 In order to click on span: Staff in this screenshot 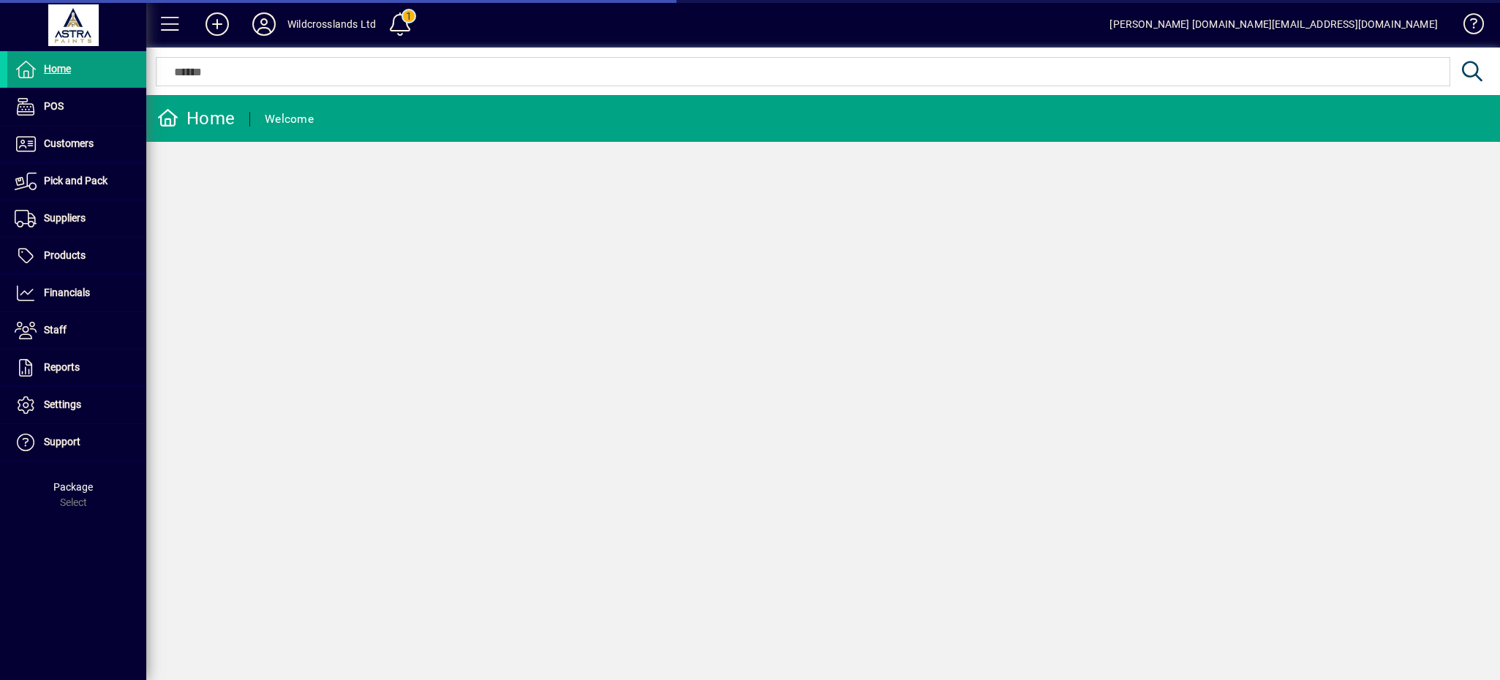, I will do `click(55, 330)`.